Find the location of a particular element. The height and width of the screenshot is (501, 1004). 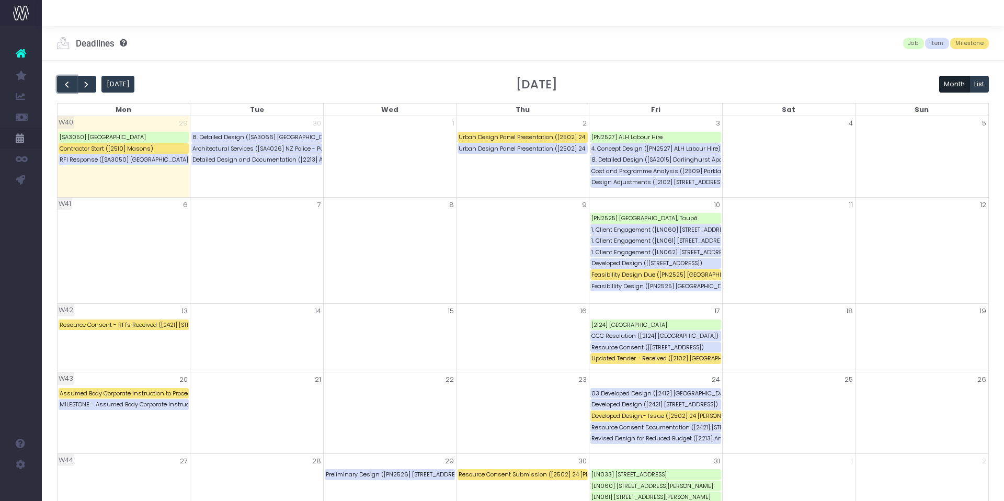

a: Sat is located at coordinates (789, 110).